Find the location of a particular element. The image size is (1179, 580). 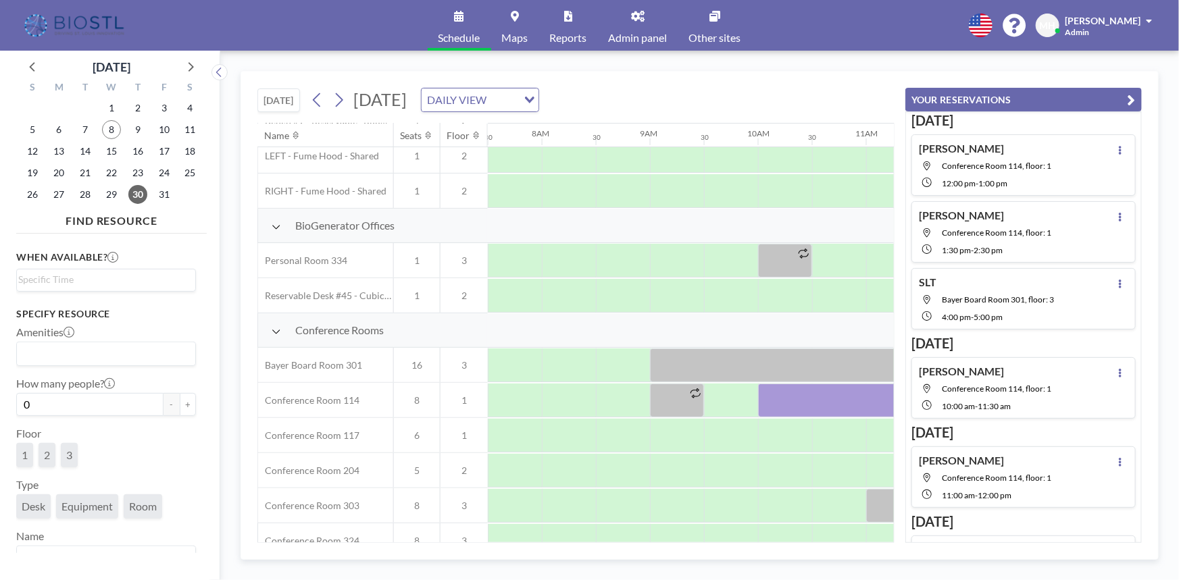

div: W is located at coordinates (111, 88).